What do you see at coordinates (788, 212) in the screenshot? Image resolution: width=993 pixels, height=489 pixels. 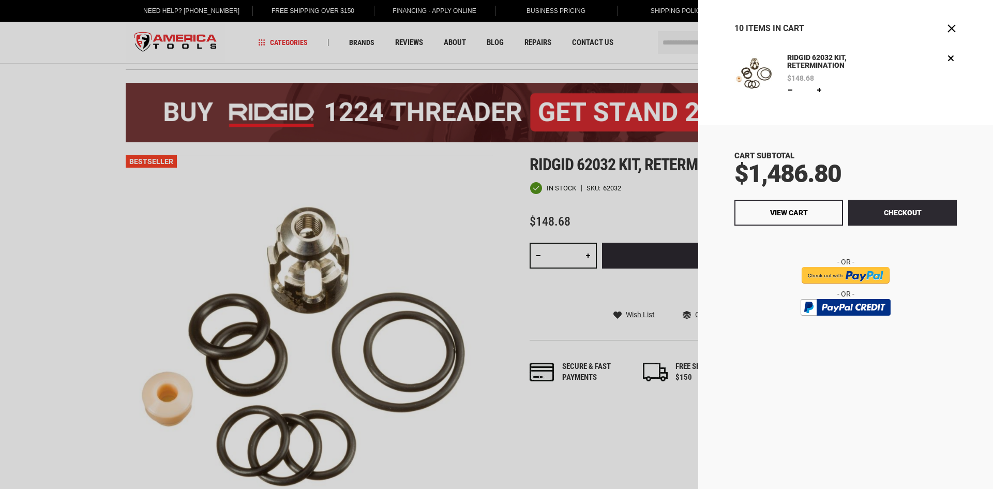 I see `a: View Cart` at bounding box center [788, 212].